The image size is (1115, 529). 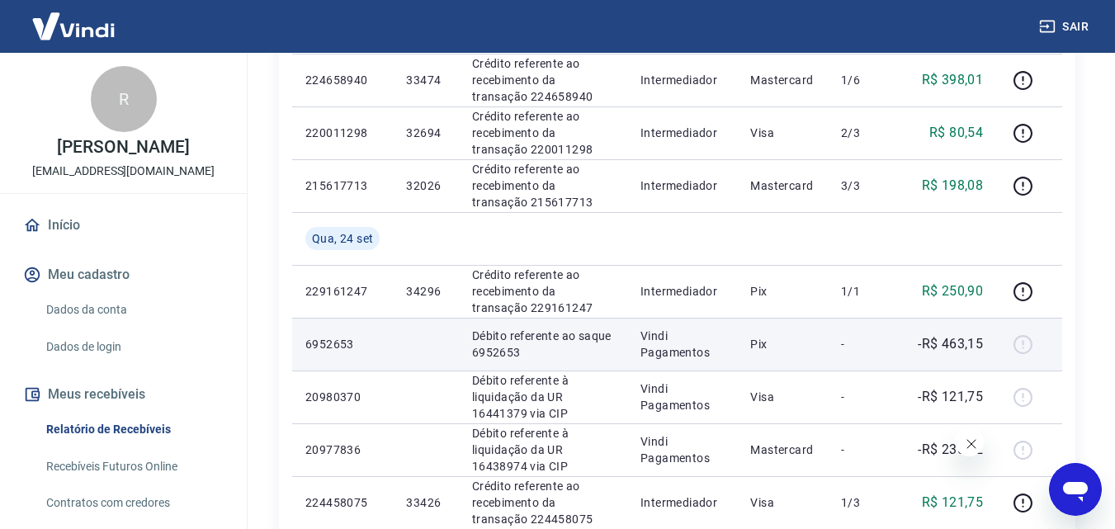 I want to click on a: Relatório de Recebíveis, so click(x=133, y=429).